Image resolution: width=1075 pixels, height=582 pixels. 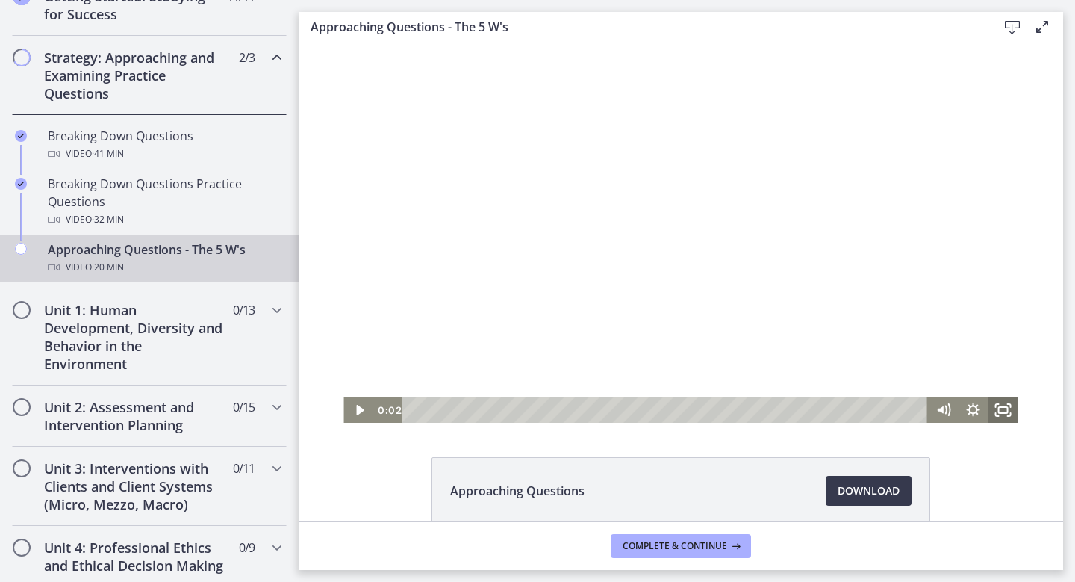 What do you see at coordinates (869, 491) in the screenshot?
I see `a: Download` at bounding box center [869, 491].